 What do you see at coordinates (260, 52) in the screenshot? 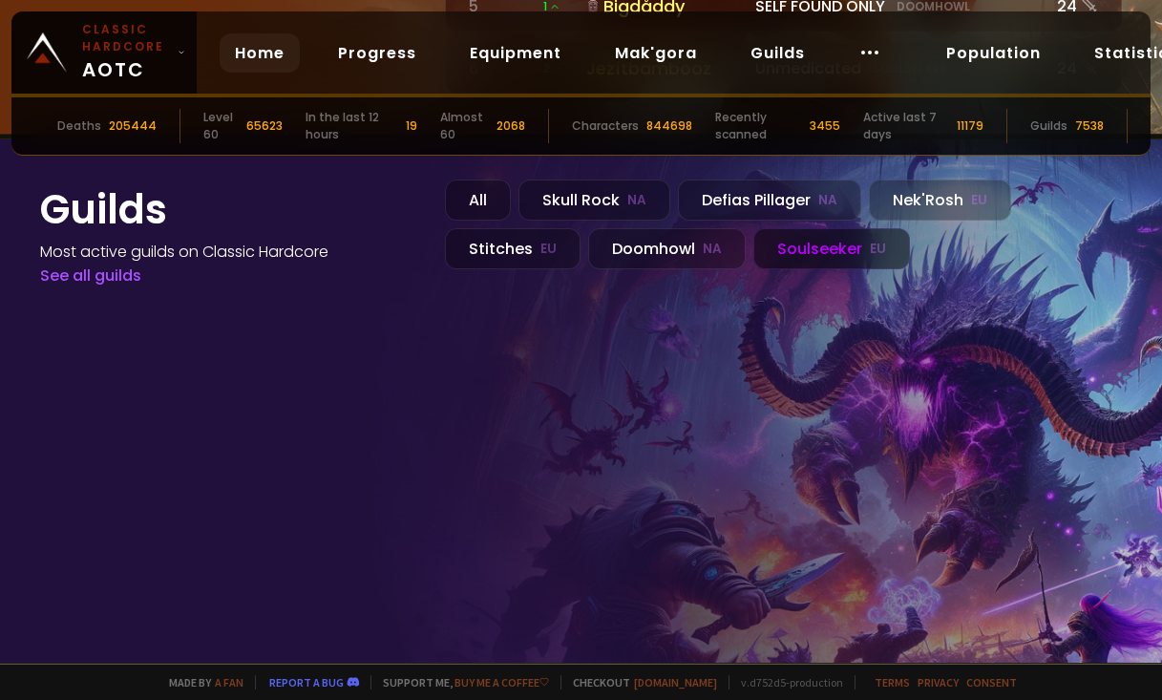
I see `a: Home` at bounding box center [260, 52].